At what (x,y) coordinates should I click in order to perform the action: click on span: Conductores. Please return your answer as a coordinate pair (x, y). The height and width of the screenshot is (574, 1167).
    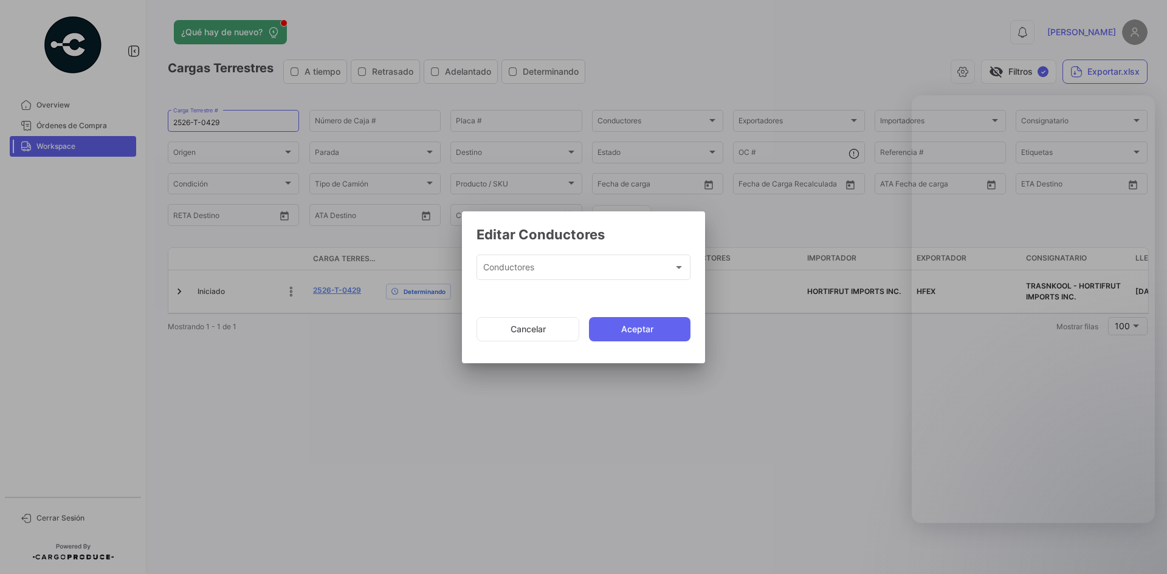
    Looking at the image, I should click on (578, 270).